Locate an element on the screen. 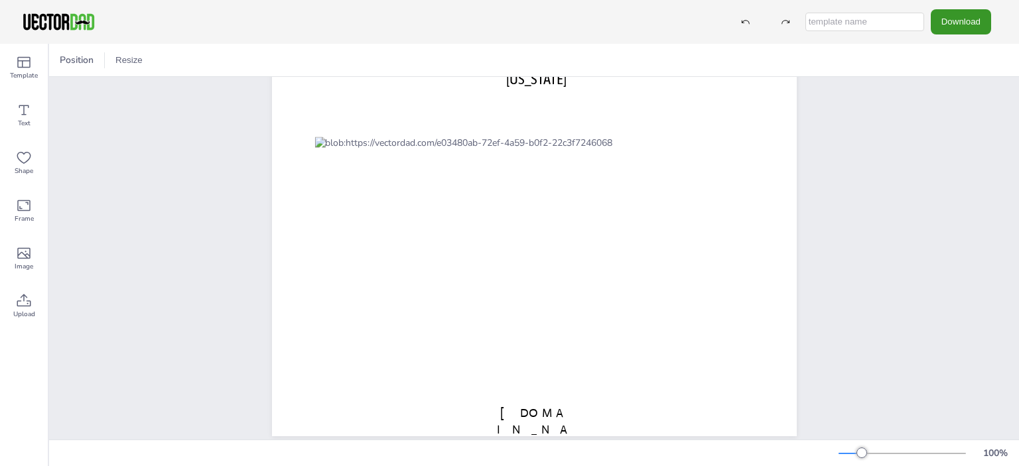 This screenshot has height=466, width=1019. input: template name is located at coordinates (864, 22).